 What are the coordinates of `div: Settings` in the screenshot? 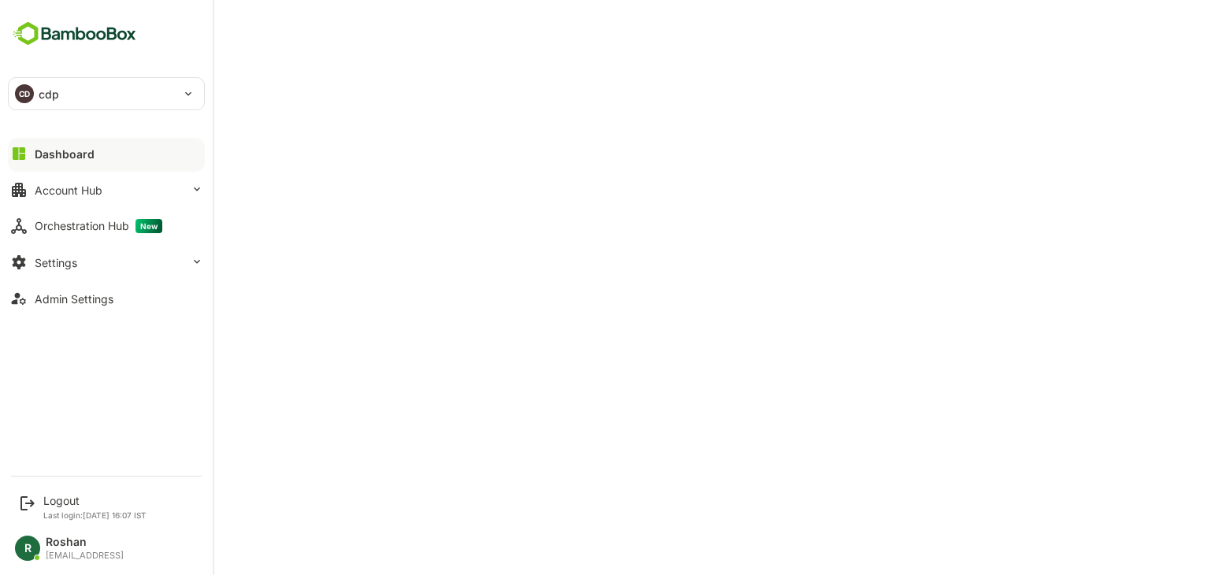 It's located at (56, 262).